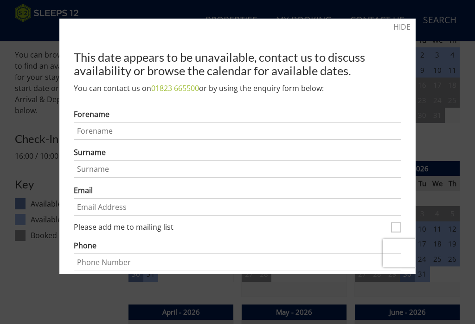 Image resolution: width=475 pixels, height=324 pixels. What do you see at coordinates (175, 88) in the screenshot?
I see `a: 01823 665500` at bounding box center [175, 88].